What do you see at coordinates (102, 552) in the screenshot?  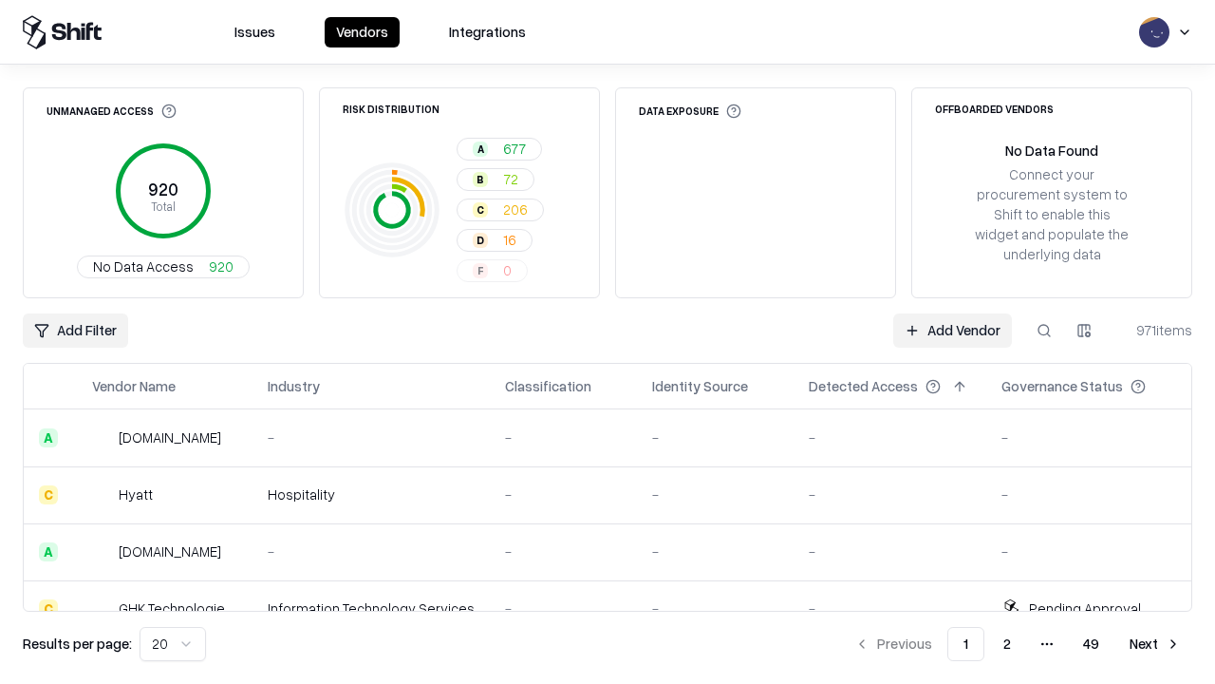 I see `img: primesec.co.il` at bounding box center [102, 552].